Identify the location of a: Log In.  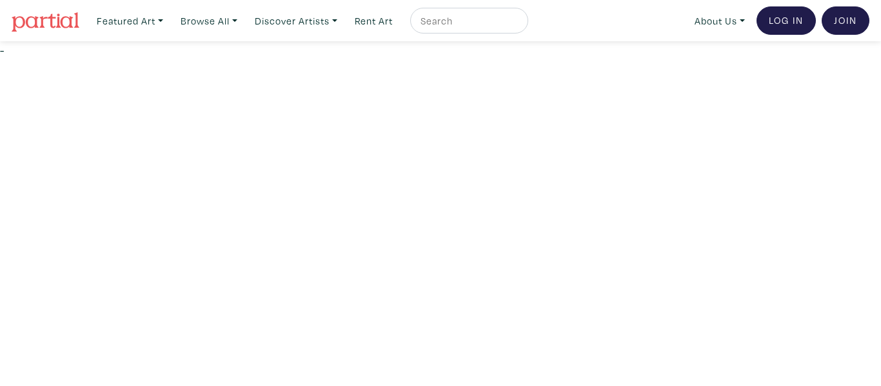
(786, 21).